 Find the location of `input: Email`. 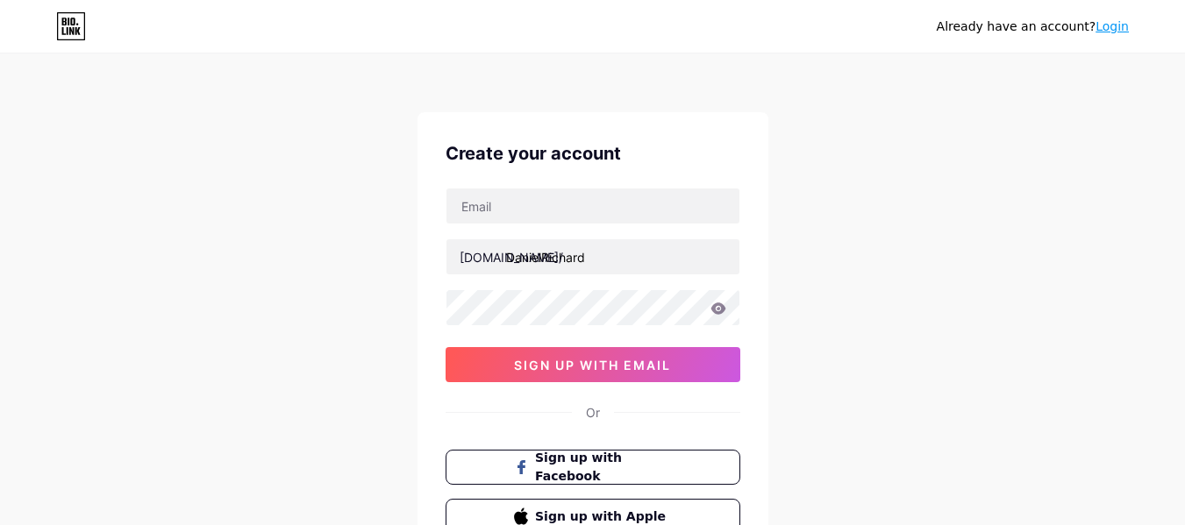

input: Email is located at coordinates (593, 206).